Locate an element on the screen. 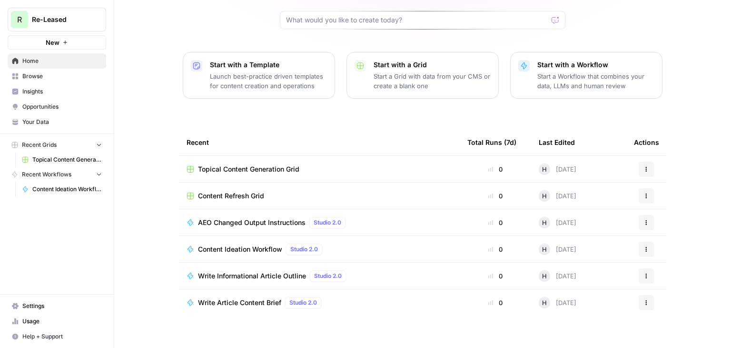 The image size is (731, 348). span: Your Data is located at coordinates (62, 122).